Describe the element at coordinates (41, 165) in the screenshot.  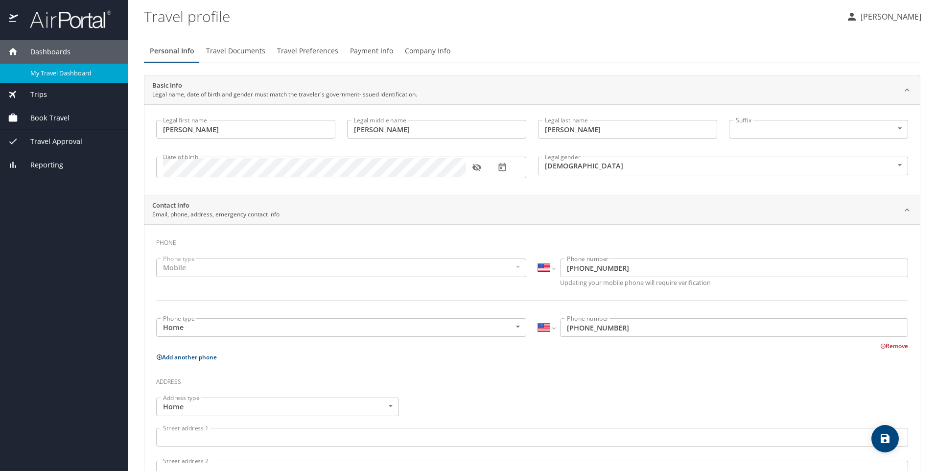
I see `span: Reporting` at that location.